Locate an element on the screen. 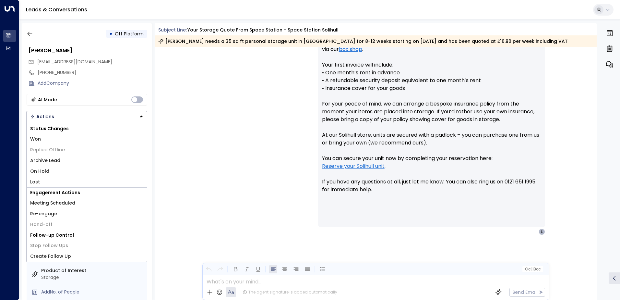 Image resolution: width=620 pixels, height=300 pixels. span: Re-engage is located at coordinates (43, 213).